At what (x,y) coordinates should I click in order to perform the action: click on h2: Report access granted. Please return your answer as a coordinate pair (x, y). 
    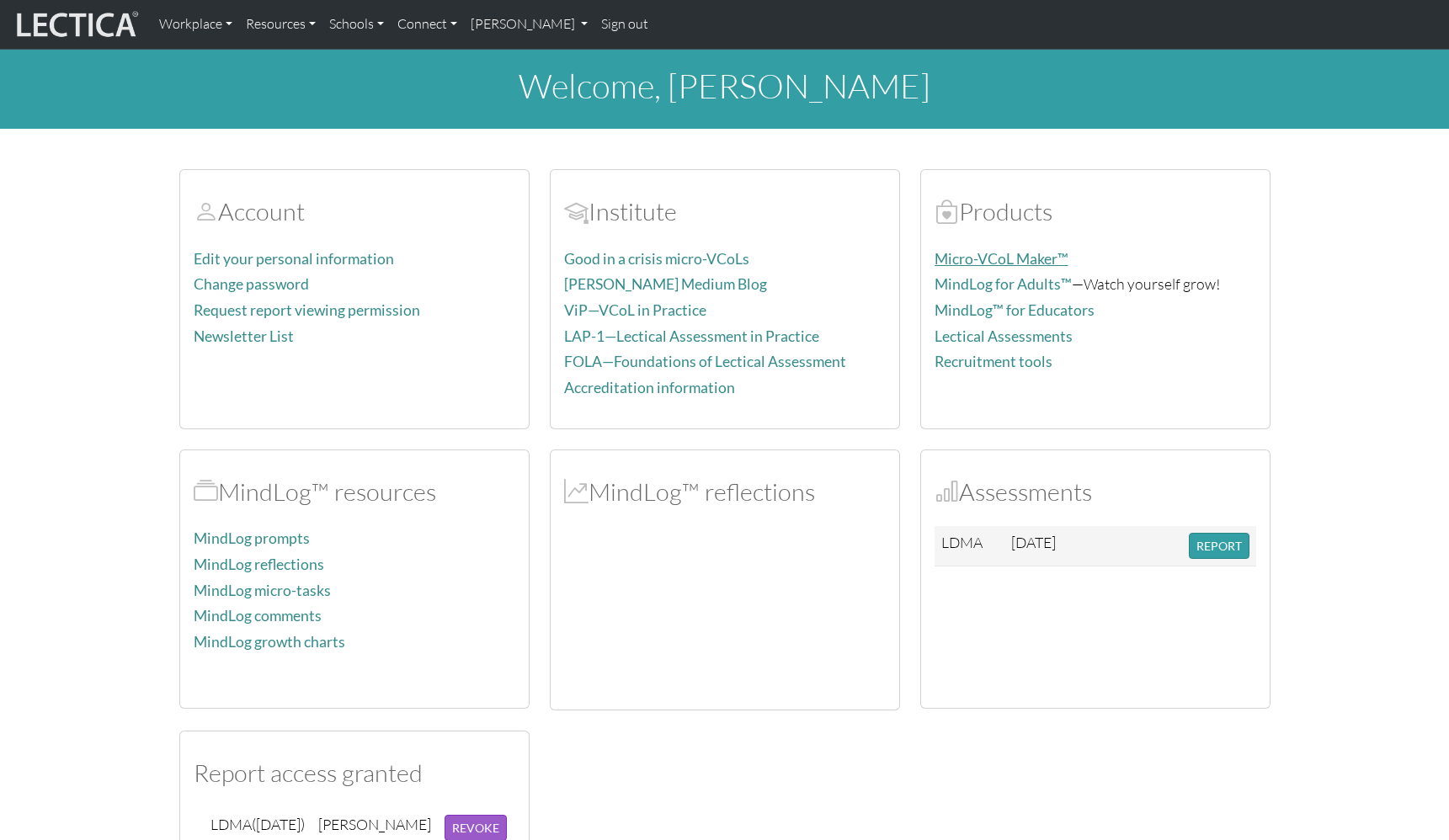
    Looking at the image, I should click on (355, 773).